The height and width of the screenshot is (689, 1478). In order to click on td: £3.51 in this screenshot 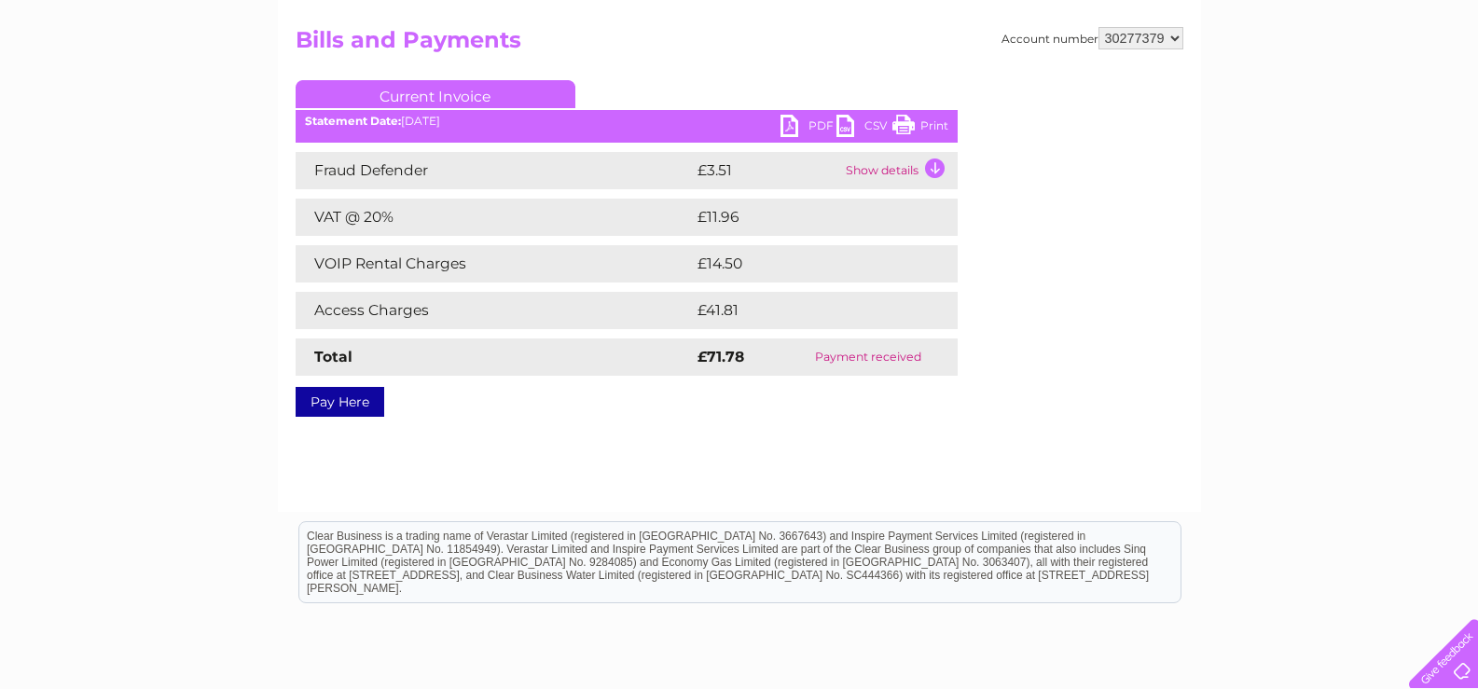, I will do `click(766, 171)`.